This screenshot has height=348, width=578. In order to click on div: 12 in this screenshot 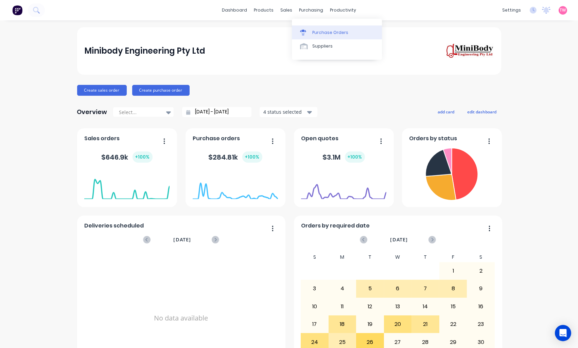, I will do `click(370, 307)`.